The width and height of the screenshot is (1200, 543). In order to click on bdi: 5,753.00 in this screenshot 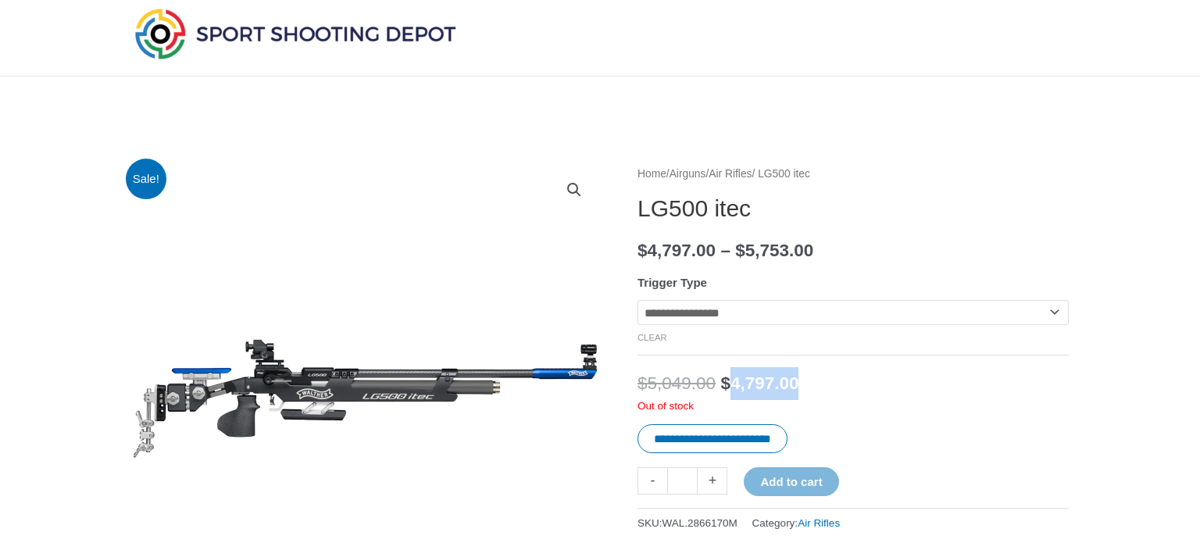, I will do `click(774, 250)`.